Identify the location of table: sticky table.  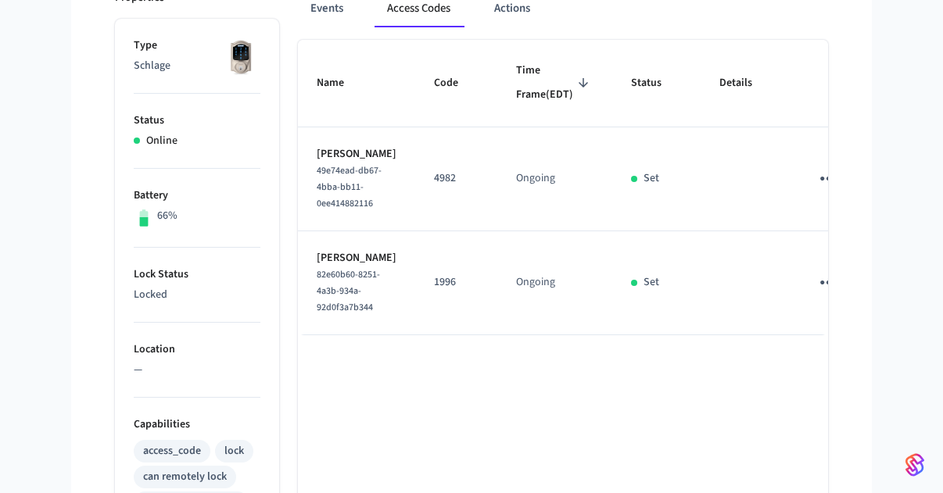
(603, 188).